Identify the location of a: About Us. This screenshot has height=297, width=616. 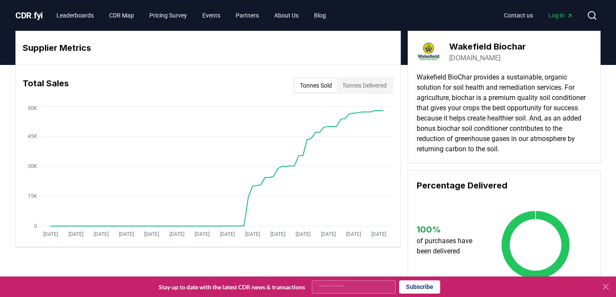
(286, 15).